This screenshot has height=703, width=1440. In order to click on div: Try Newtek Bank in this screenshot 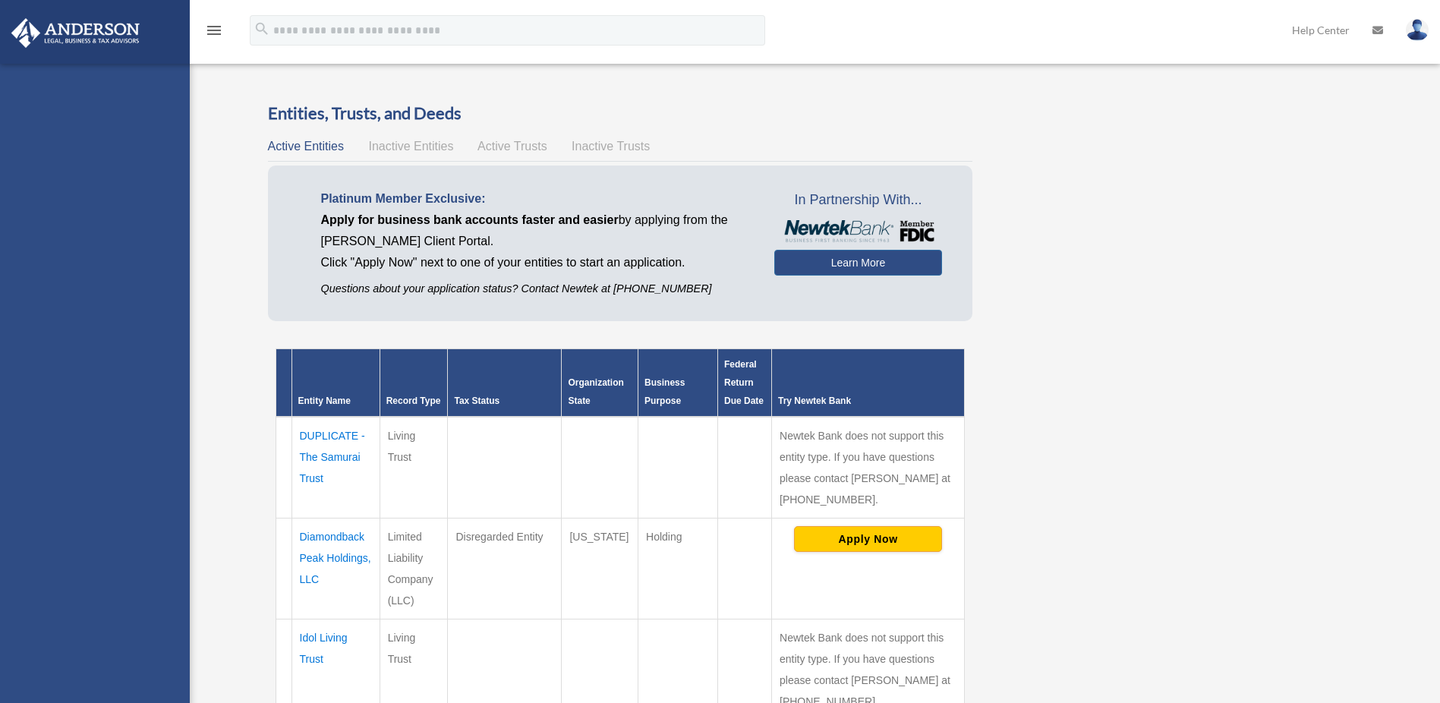, I will do `click(868, 401)`.